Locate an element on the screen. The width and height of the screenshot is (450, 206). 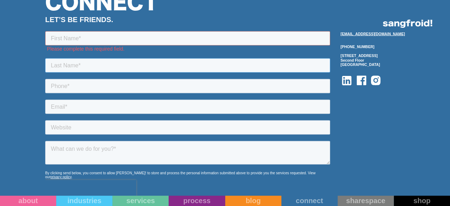
div: shop is located at coordinates (422, 200).